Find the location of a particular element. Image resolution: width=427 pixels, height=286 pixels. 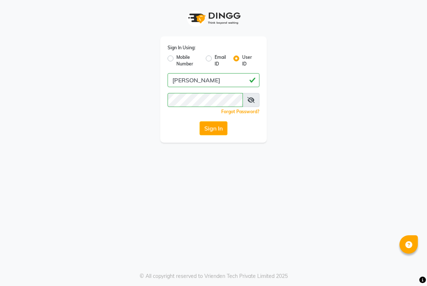

img: logo1.svg is located at coordinates (214, 18).